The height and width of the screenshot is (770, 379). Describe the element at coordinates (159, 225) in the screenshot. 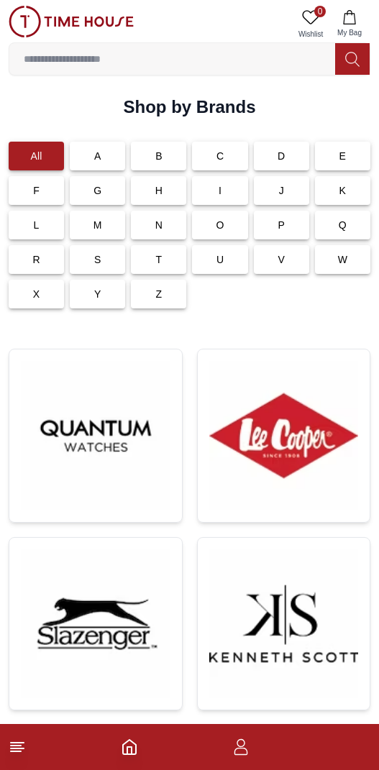

I see `p: N` at that location.